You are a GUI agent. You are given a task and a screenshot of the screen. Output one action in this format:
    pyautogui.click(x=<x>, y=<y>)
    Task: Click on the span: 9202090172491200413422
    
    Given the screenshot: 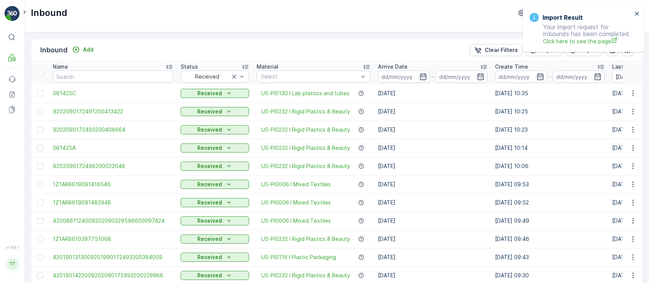 What is the action you would take?
    pyautogui.click(x=113, y=112)
    